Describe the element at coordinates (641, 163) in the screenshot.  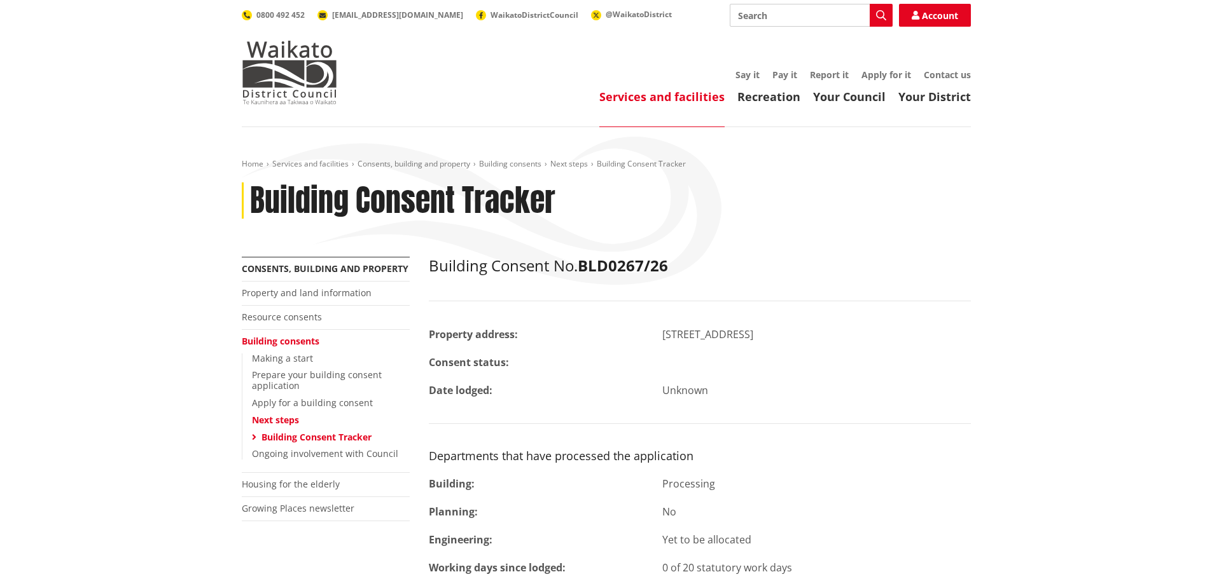
I see `span: Building Consent Tracker` at that location.